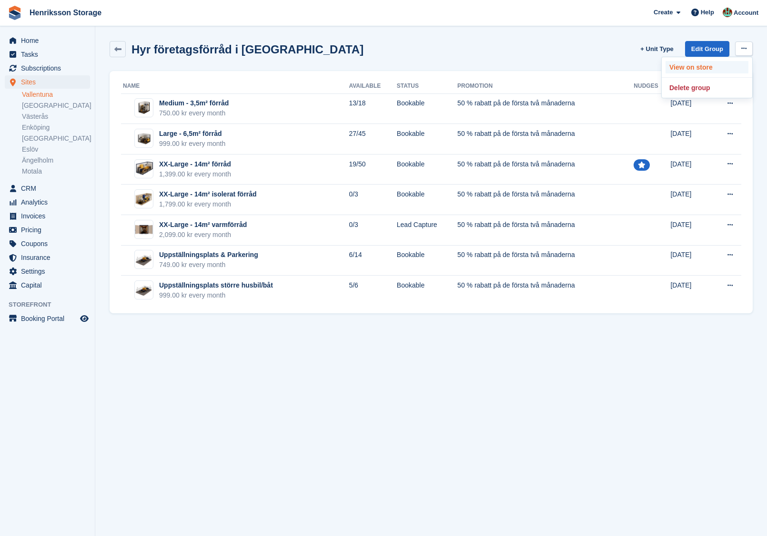 This screenshot has width=767, height=536. I want to click on div: Uppställningsplats & Parkering, so click(209, 254).